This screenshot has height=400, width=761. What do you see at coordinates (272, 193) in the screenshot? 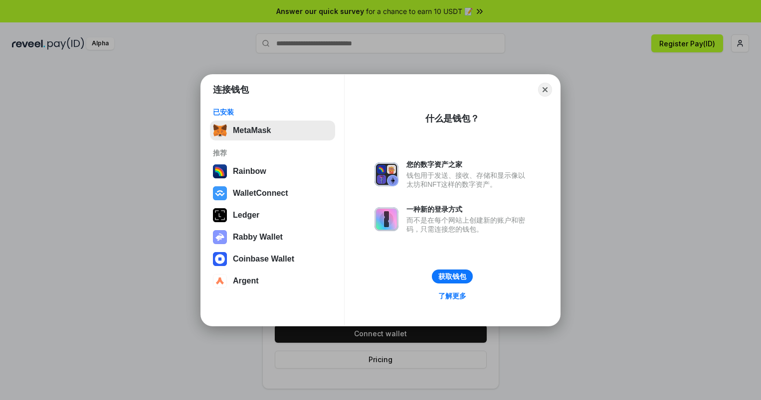
I see `button: WalletConnect` at bounding box center [272, 193].